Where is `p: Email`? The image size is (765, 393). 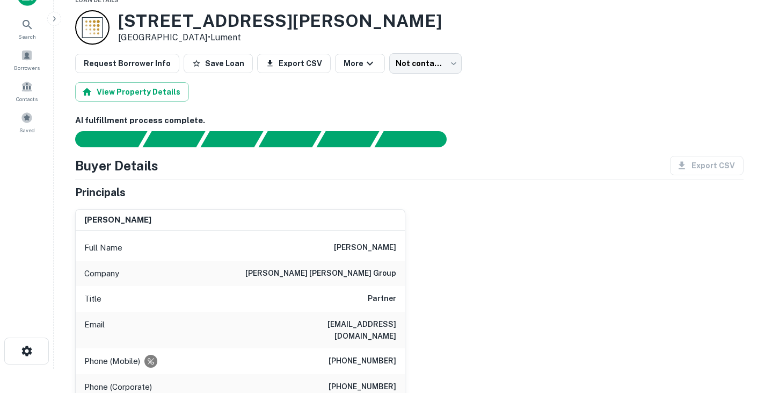 p: Email is located at coordinates (95, 330).